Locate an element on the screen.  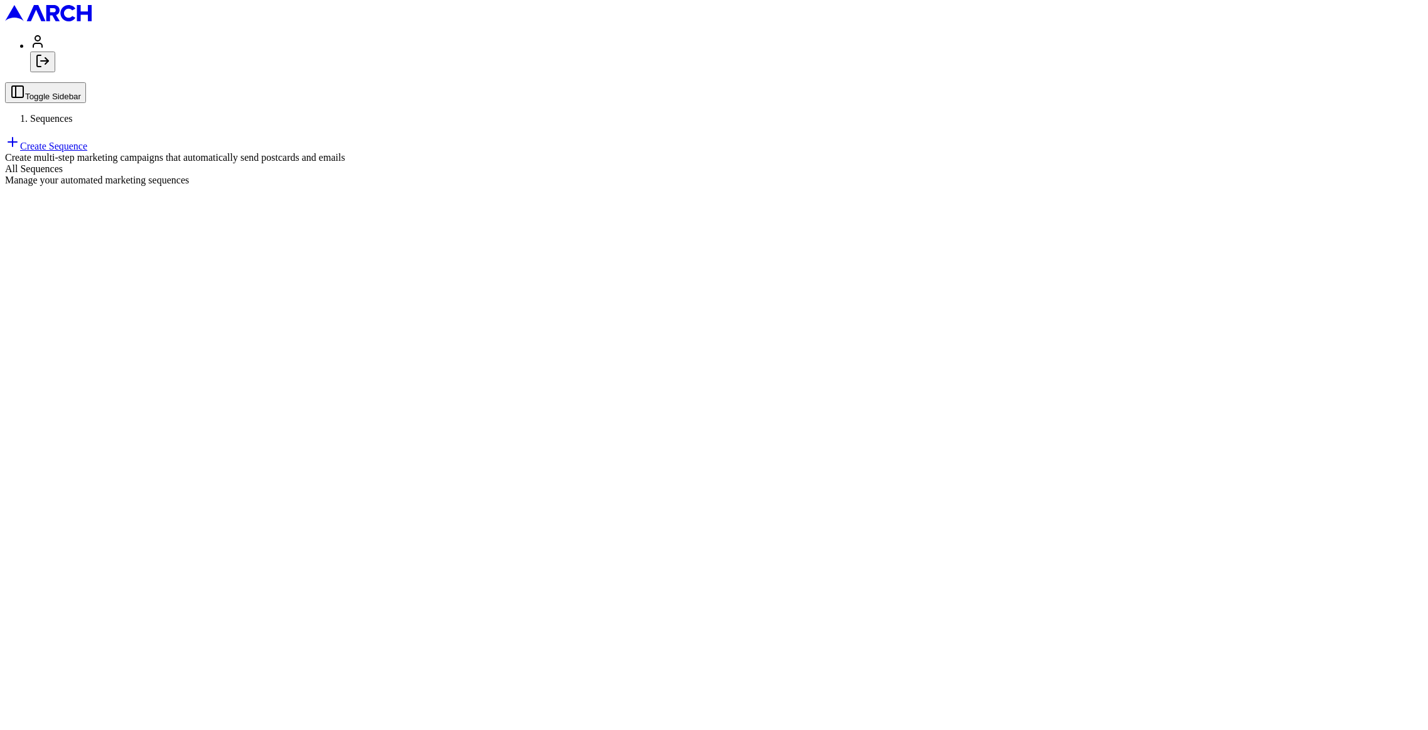
nav: breadcrumb is located at coordinates (714, 119).